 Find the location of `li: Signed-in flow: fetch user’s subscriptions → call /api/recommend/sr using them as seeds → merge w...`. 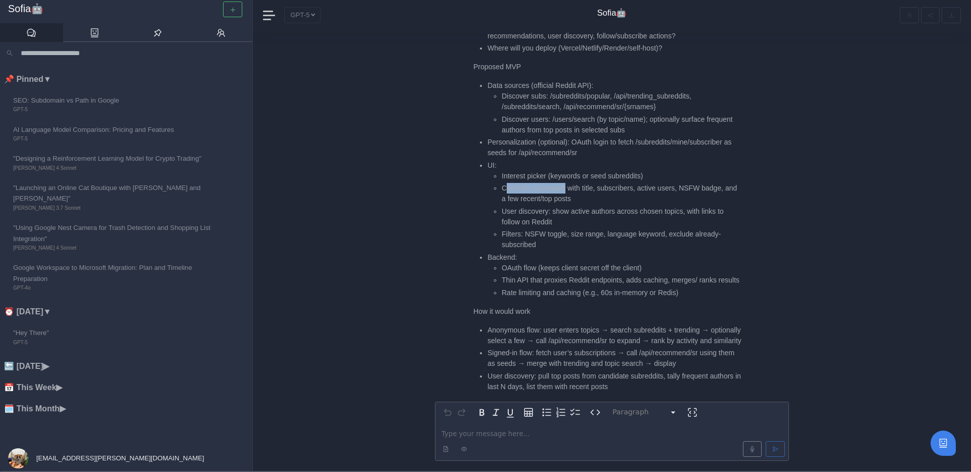

li: Signed-in flow: fetch user’s subscriptions → call /api/recommend/sr using them as seeds → merge w... is located at coordinates (614, 358).